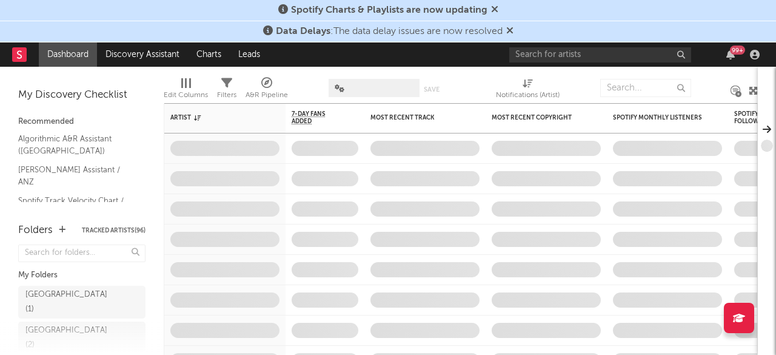 The width and height of the screenshot is (776, 355). What do you see at coordinates (82, 95) in the screenshot?
I see `div: My Discovery Checklist` at bounding box center [82, 95].